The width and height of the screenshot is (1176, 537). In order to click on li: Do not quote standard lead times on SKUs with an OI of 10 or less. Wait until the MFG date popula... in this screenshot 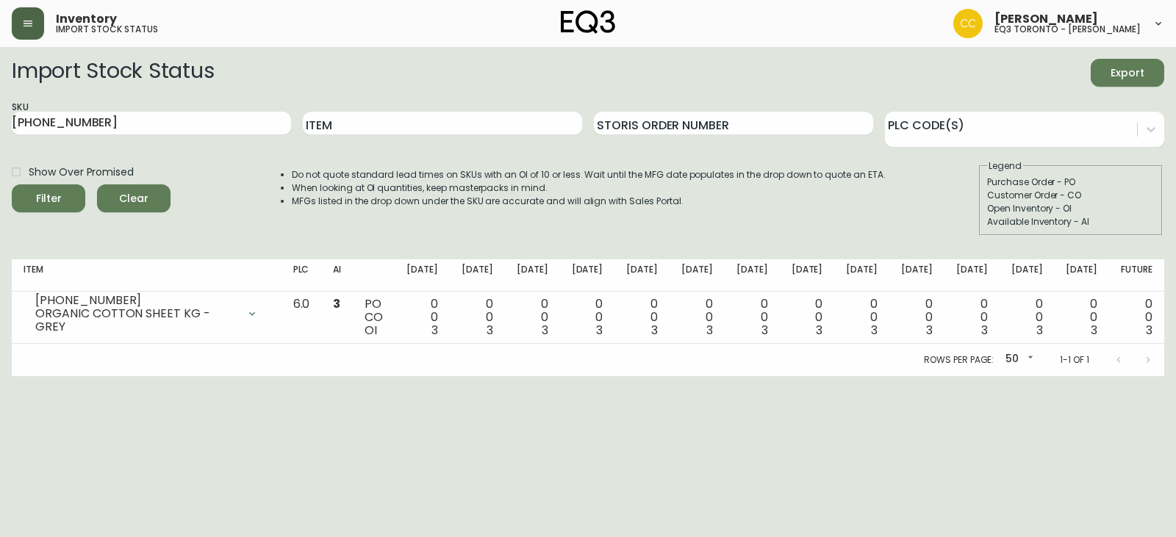, I will do `click(589, 175)`.